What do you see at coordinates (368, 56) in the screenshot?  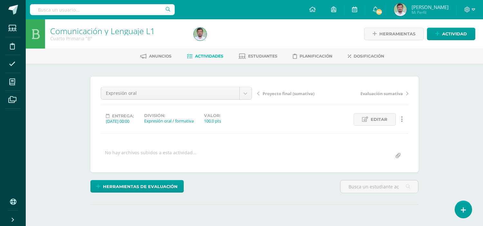 I see `span: Dosificación` at bounding box center [368, 56].